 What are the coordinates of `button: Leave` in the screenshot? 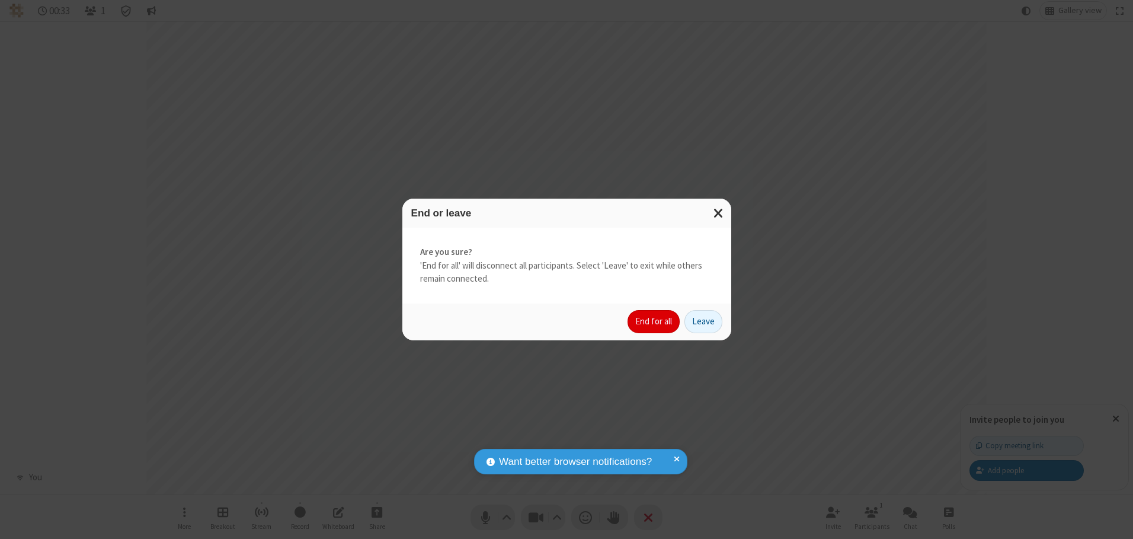 It's located at (704, 322).